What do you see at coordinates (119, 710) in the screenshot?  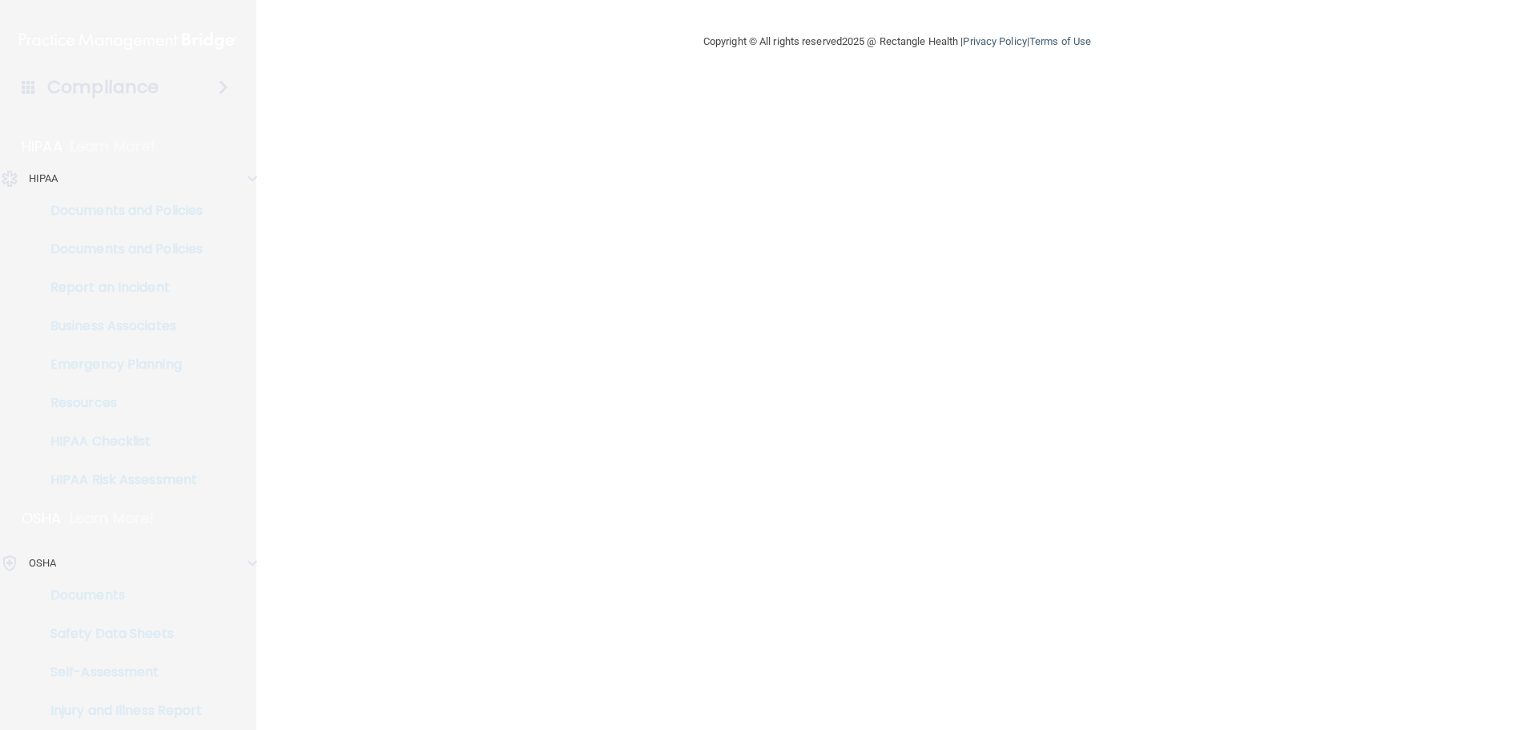 I see `p: Injury and Illness Report` at bounding box center [119, 710].